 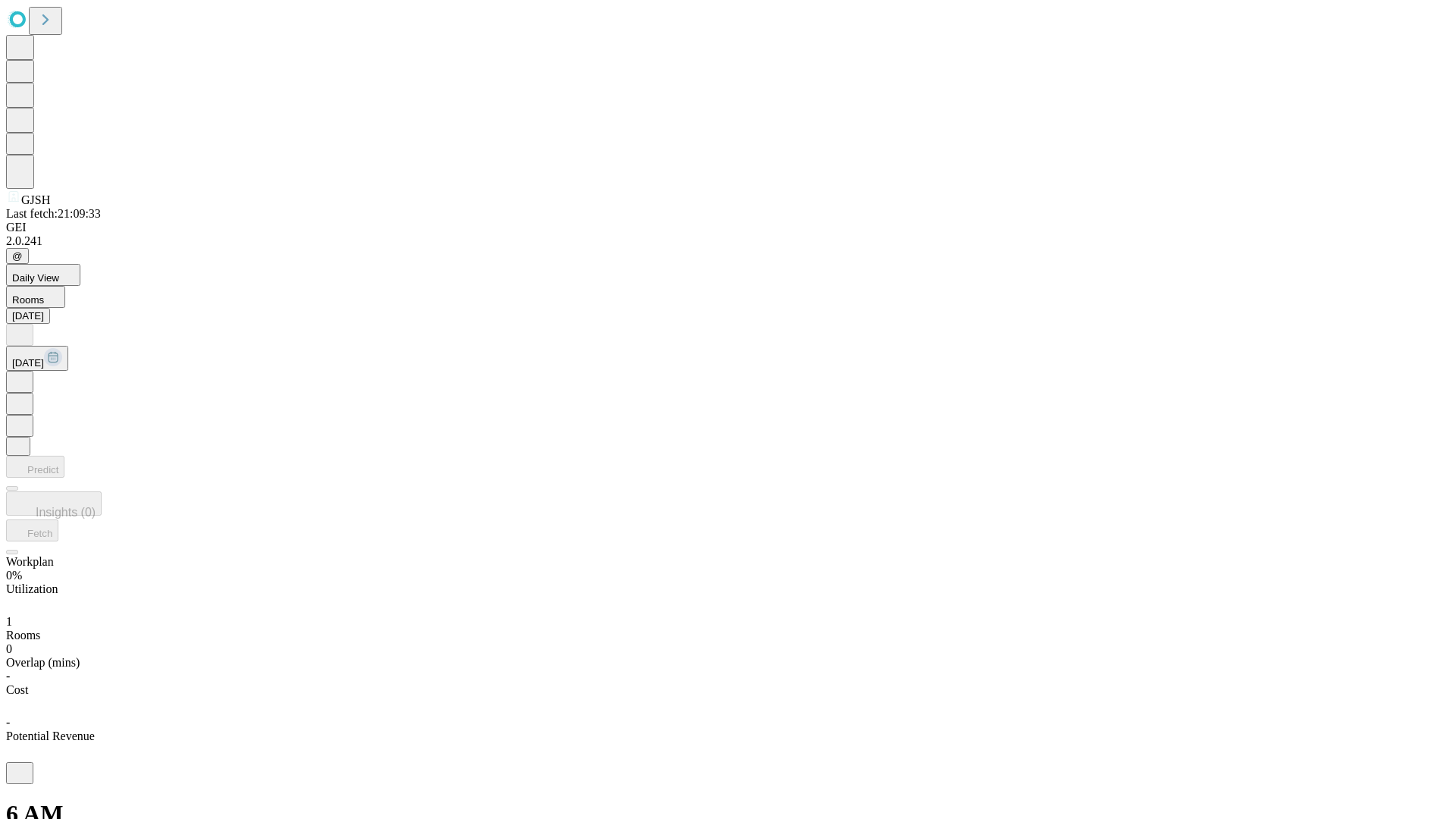 What do you see at coordinates (17, 690) in the screenshot?
I see `span: Cost` at bounding box center [17, 690].